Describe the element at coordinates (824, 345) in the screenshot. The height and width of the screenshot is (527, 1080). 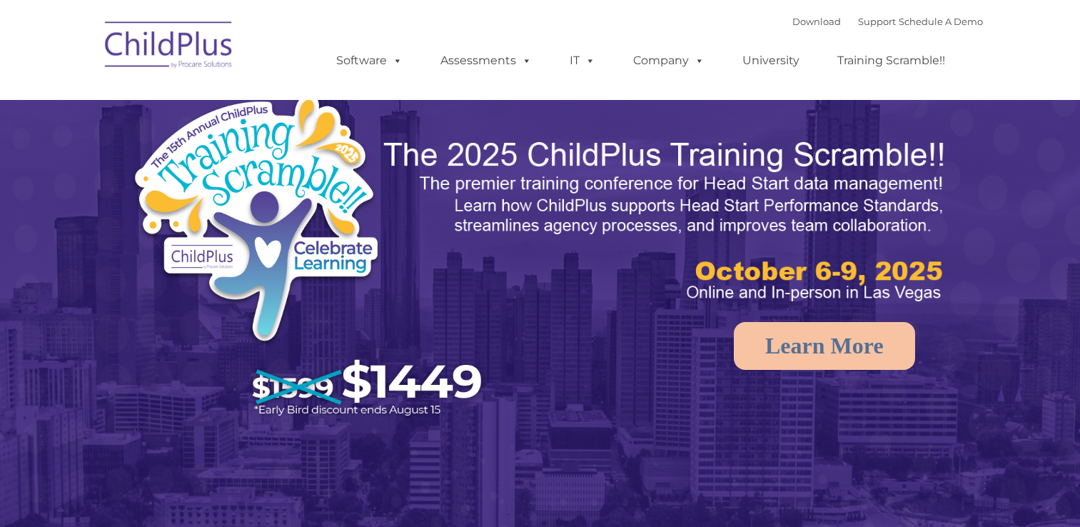
I see `a: Learn More` at that location.